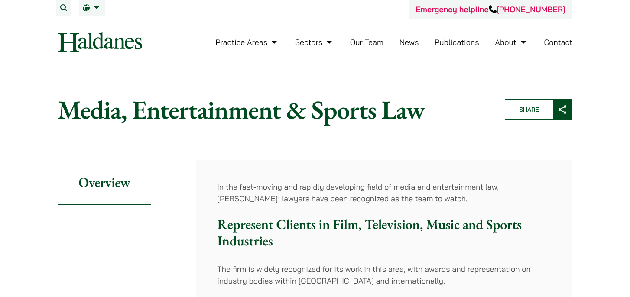 This screenshot has width=630, height=297. Describe the element at coordinates (92, 8) in the screenshot. I see `a: EN` at that location.